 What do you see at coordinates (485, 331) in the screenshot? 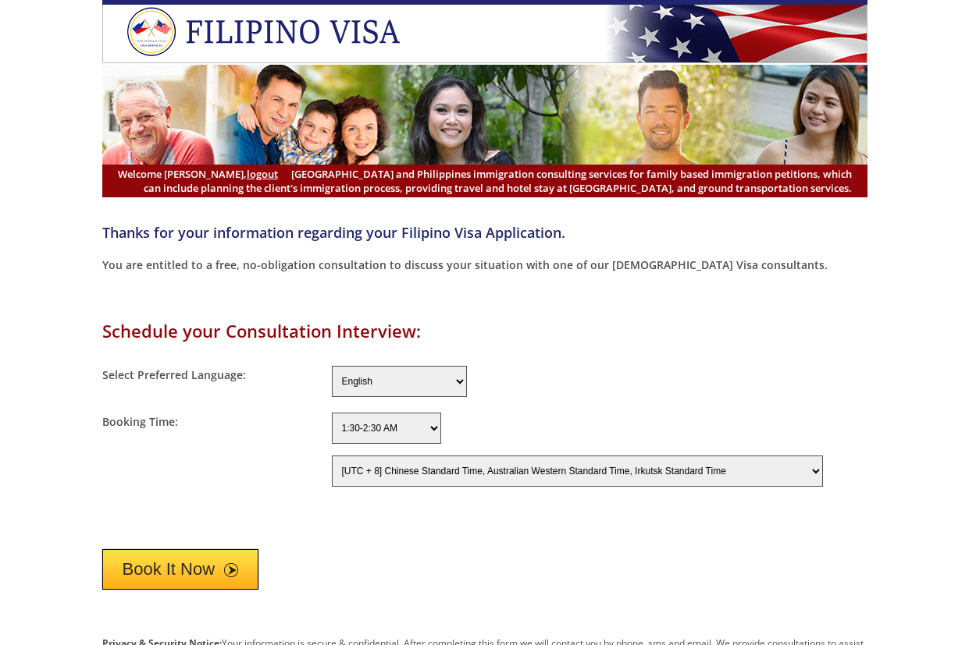
I see `h1: Schedule your Consultation Interview:` at bounding box center [485, 331].